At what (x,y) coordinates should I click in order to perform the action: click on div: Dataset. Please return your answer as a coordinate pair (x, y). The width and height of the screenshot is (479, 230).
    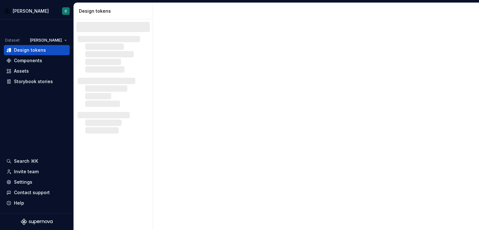
    Looking at the image, I should click on (12, 40).